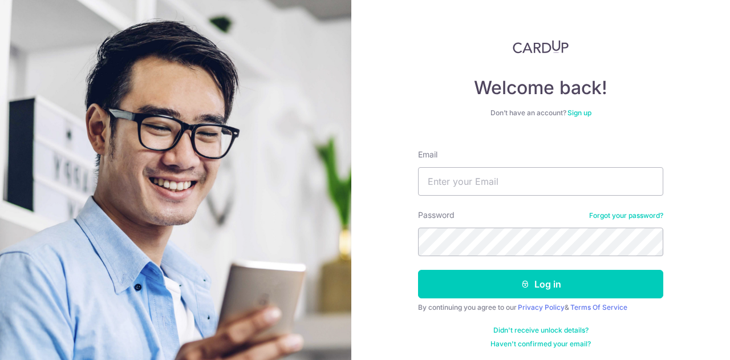 The width and height of the screenshot is (730, 360). What do you see at coordinates (541, 307) in the screenshot?
I see `div: By continuing you agree to our &` at bounding box center [541, 307].